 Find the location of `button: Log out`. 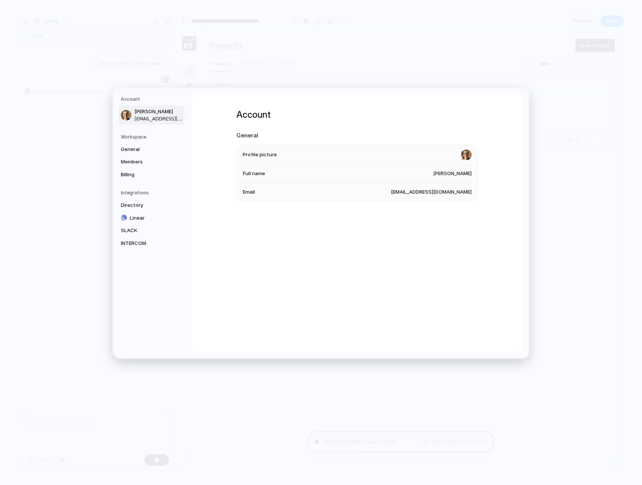

button: Log out is located at coordinates (12, 450).